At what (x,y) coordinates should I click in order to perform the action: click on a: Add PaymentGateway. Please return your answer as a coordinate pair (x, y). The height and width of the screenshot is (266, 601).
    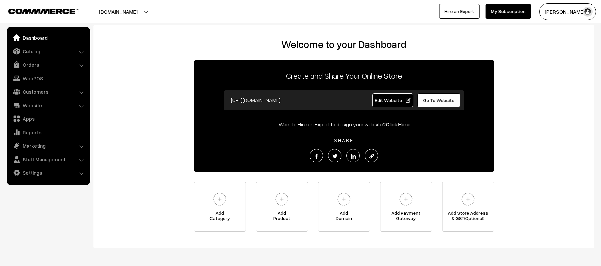
    Looking at the image, I should click on (406, 207).